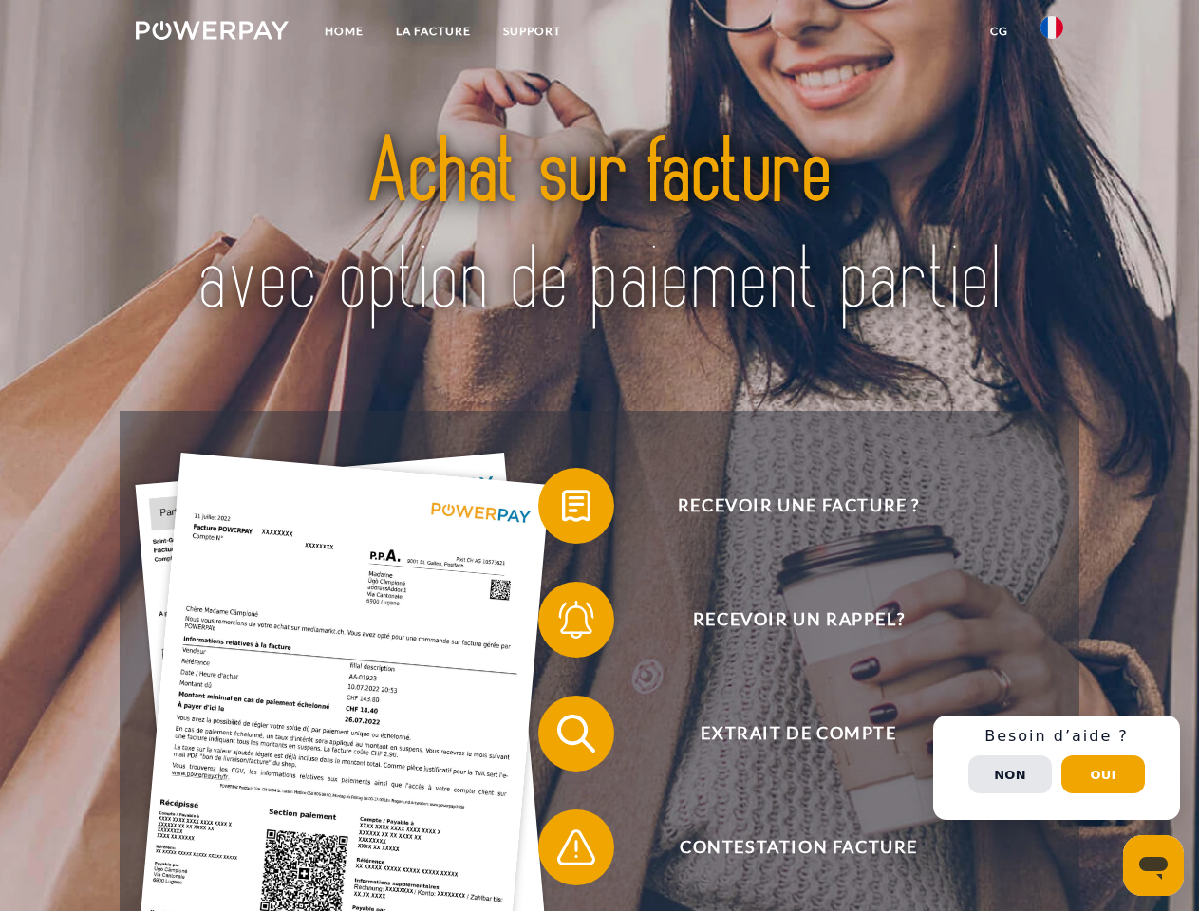  Describe the element at coordinates (1010, 775) in the screenshot. I see `button: Non` at that location.